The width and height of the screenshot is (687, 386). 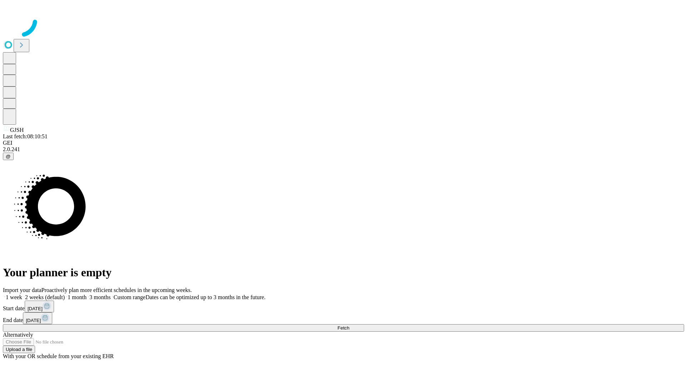 I want to click on span: Proactively plan more efficient schedules in the upcoming weeks., so click(x=117, y=290).